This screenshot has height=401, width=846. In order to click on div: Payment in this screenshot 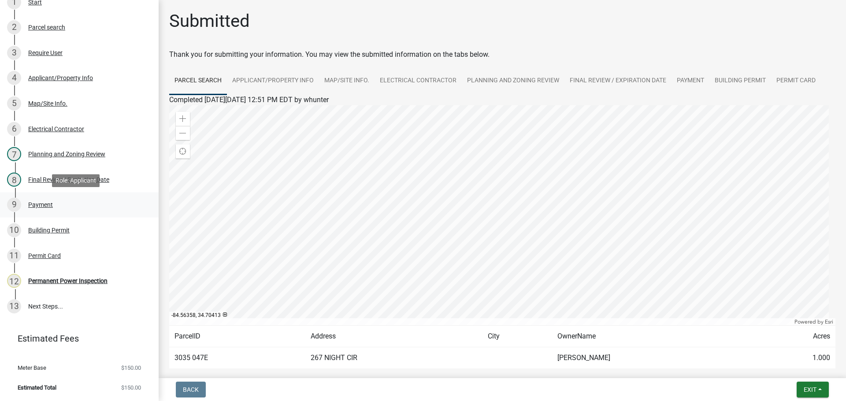, I will do `click(41, 205)`.